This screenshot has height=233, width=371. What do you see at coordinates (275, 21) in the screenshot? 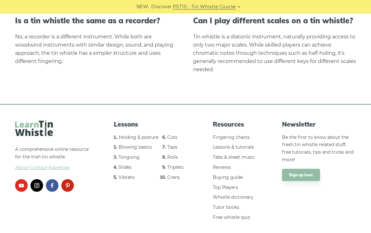
I see `h3: Can I play different scales on a tin whistle?` at bounding box center [275, 21].